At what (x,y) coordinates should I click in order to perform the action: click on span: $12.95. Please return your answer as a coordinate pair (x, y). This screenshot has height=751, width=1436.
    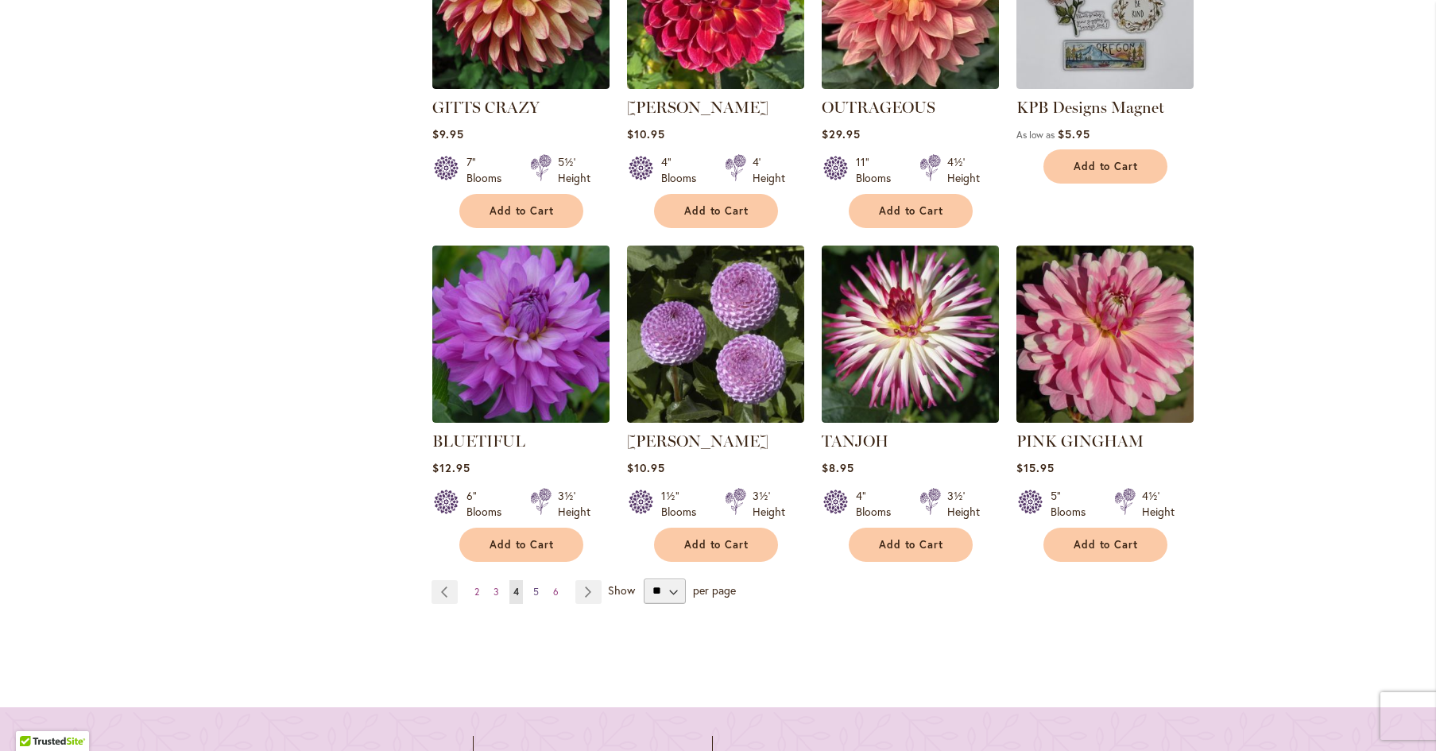
    Looking at the image, I should click on (451, 467).